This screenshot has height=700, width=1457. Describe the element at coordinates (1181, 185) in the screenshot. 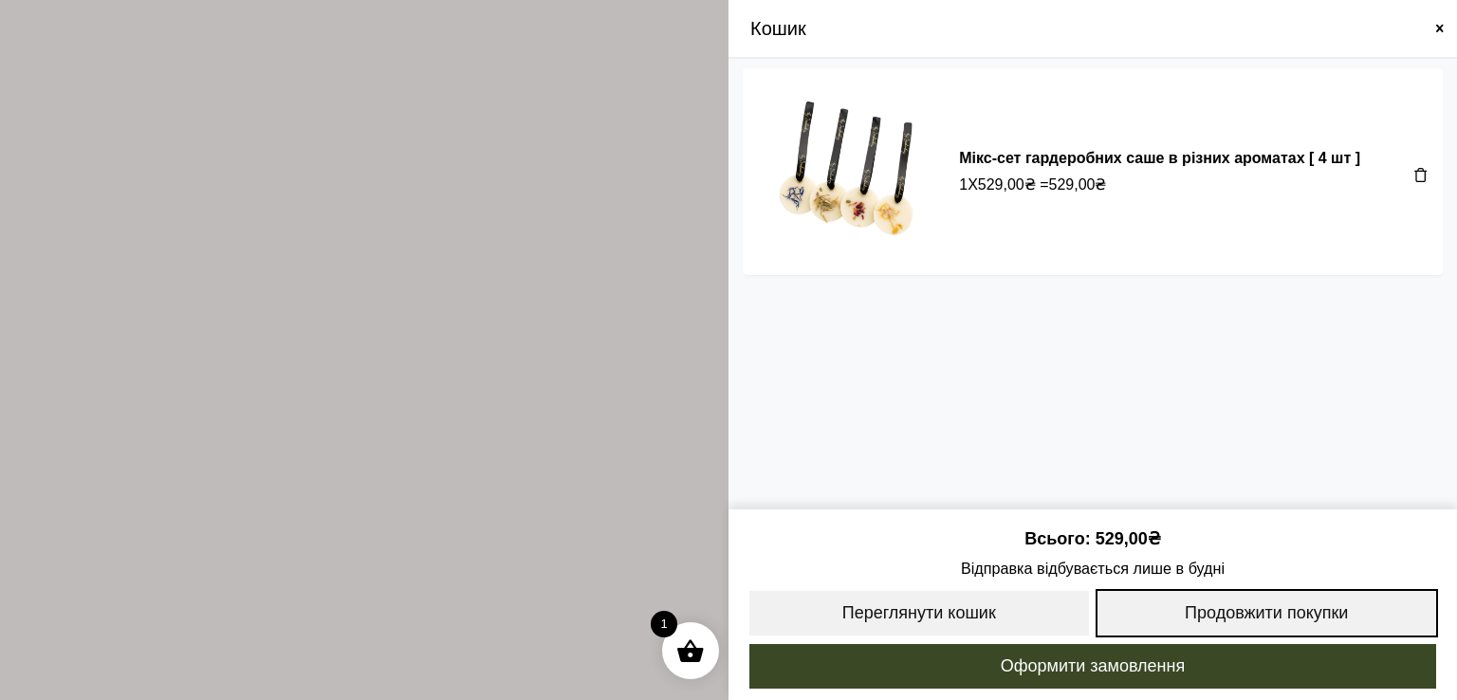

I see `div: X` at that location.